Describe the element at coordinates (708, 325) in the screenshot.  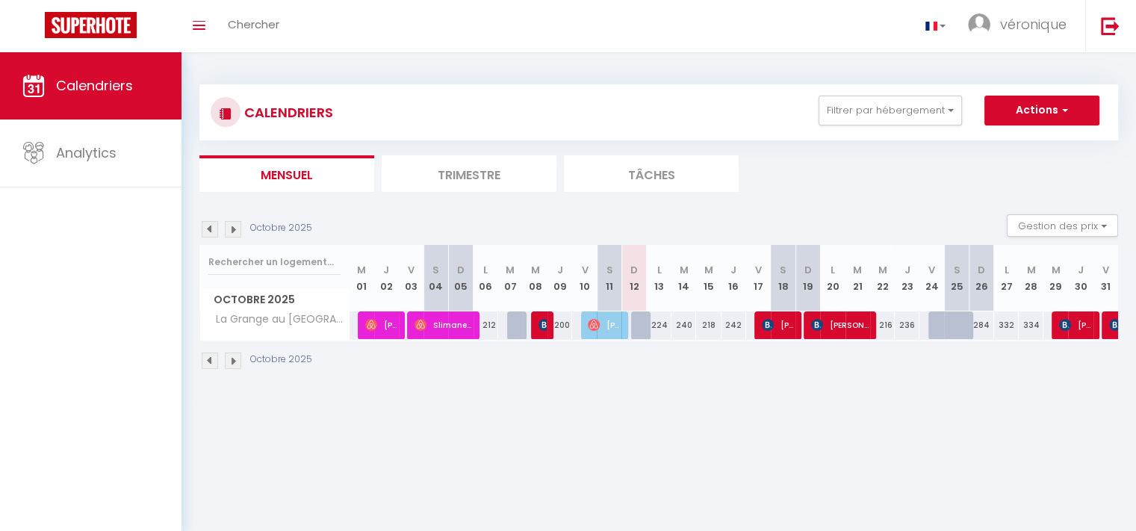
I see `div: 218` at that location.